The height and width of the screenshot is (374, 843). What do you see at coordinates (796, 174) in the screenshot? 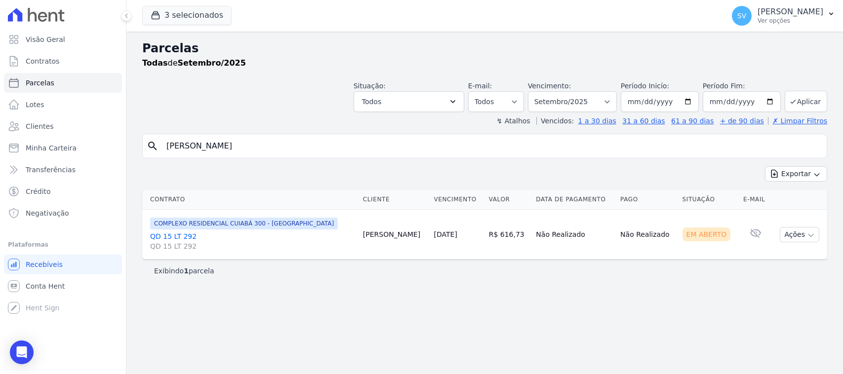
I see `button: Exportar` at bounding box center [796, 174].